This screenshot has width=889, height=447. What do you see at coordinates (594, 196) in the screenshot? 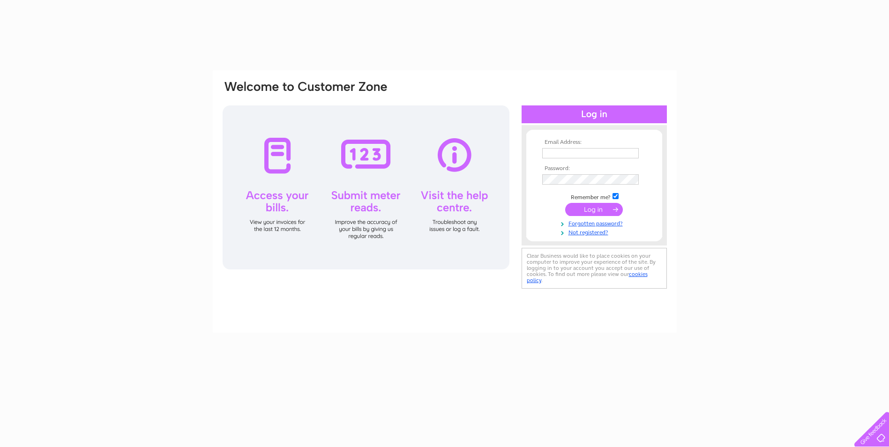
I see `td: Remember me?` at bounding box center [594, 196].